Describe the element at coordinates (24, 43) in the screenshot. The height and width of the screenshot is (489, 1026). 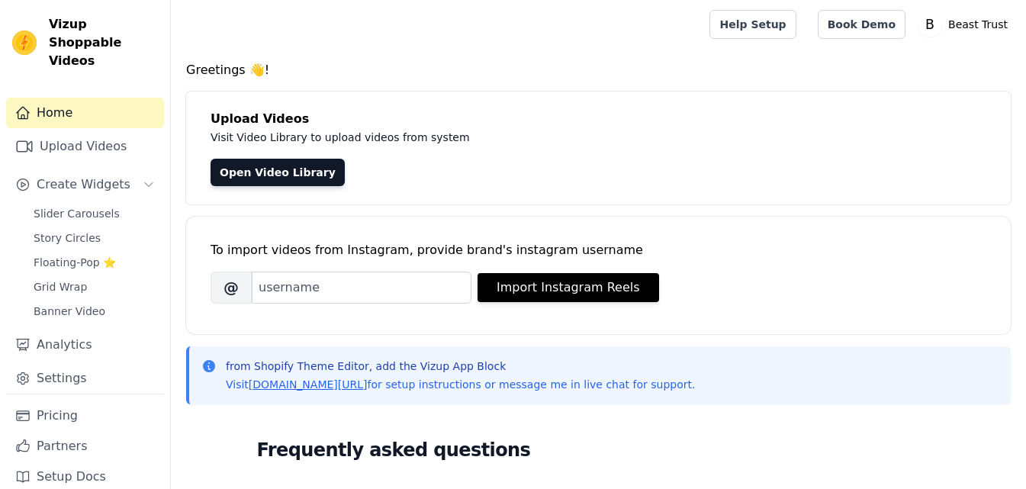
I see `img: Vizup` at that location.